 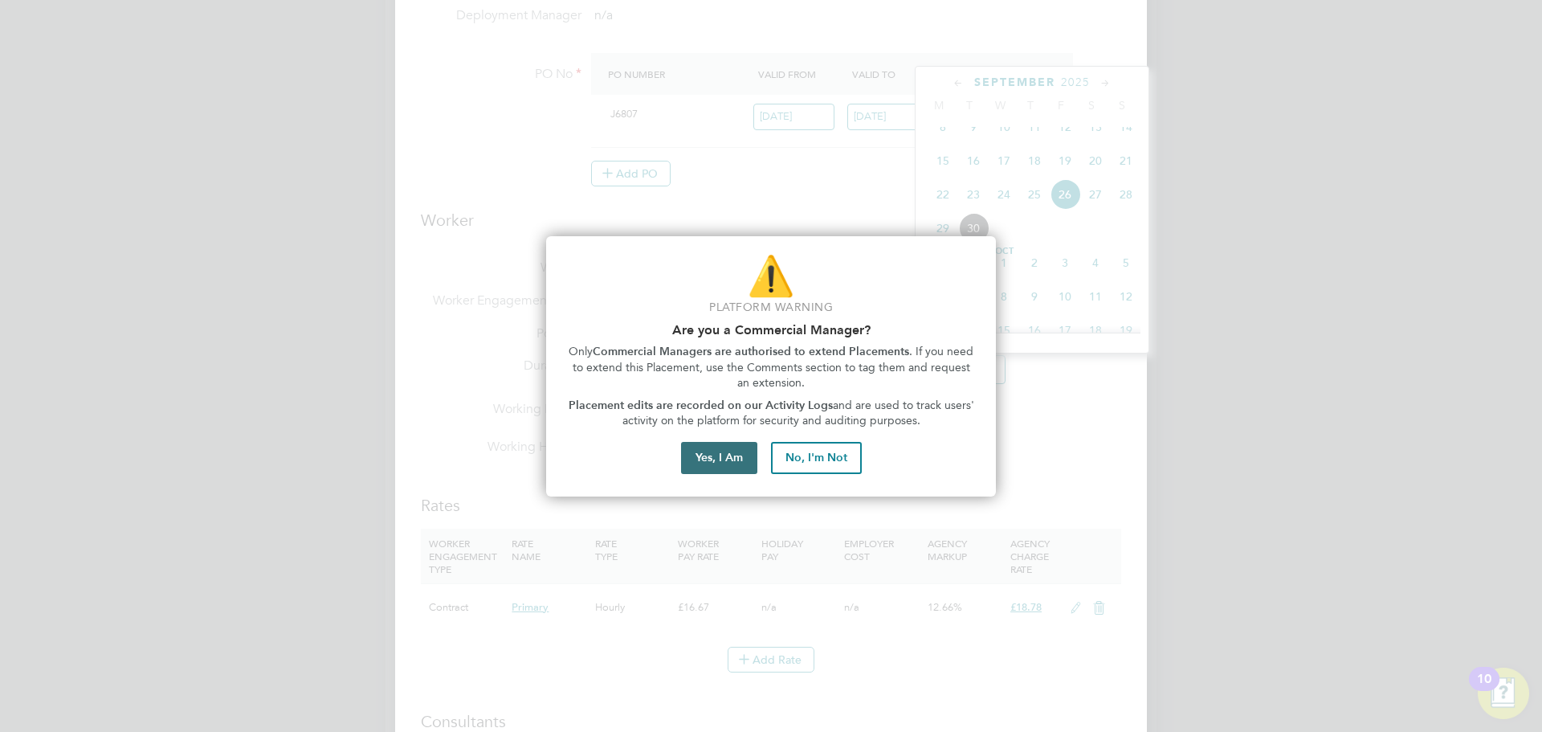 What do you see at coordinates (775, 367) in the screenshot?
I see `span: . If you need to extend this Placement, use the Comments section to tag them and request an exten...` at bounding box center [775, 367].